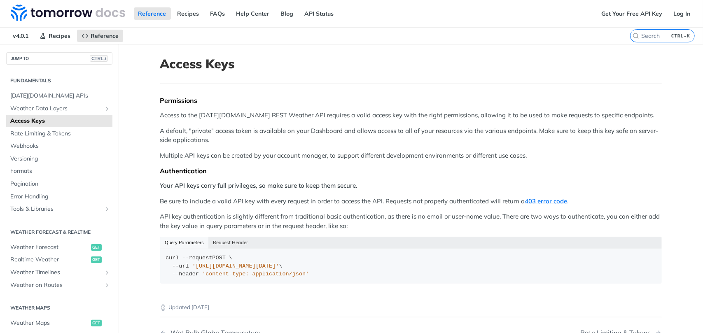  What do you see at coordinates (59, 171) in the screenshot?
I see `a: Formats` at bounding box center [59, 171].